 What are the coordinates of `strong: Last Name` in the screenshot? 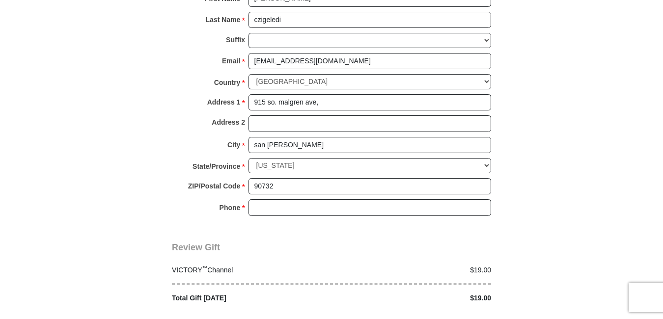 It's located at (223, 20).